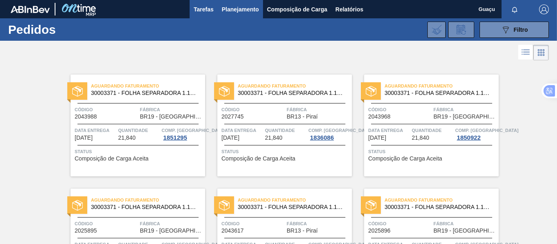  I want to click on span: 2043617, so click(232, 231).